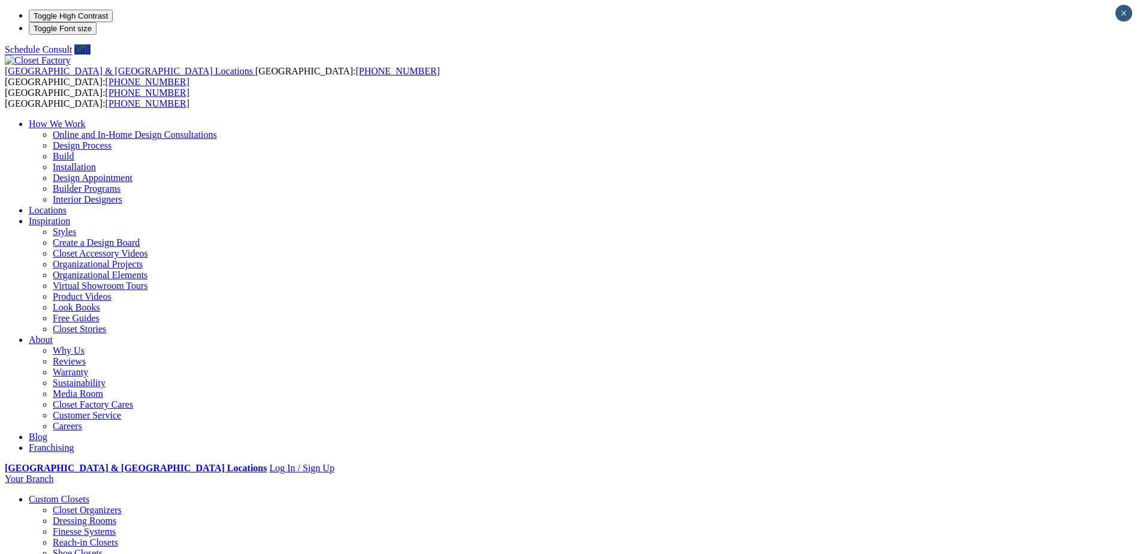  What do you see at coordinates (92, 177) in the screenshot?
I see `a: Design Appointment` at bounding box center [92, 177].